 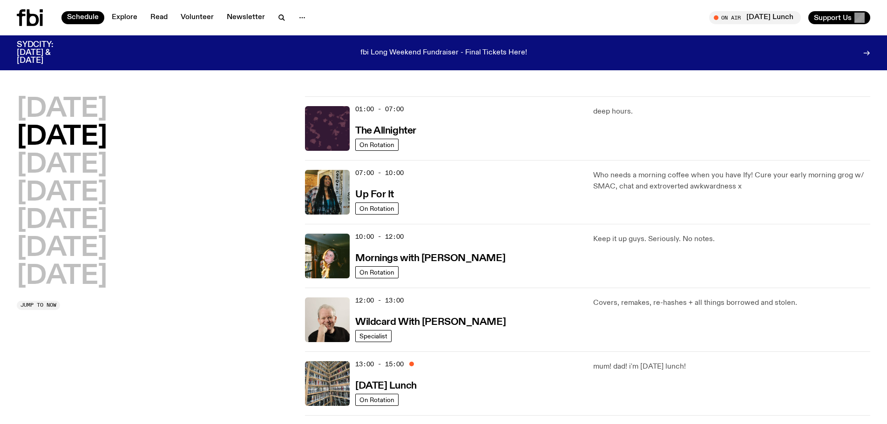 What do you see at coordinates (373, 336) in the screenshot?
I see `span: Specialist` at bounding box center [373, 336].